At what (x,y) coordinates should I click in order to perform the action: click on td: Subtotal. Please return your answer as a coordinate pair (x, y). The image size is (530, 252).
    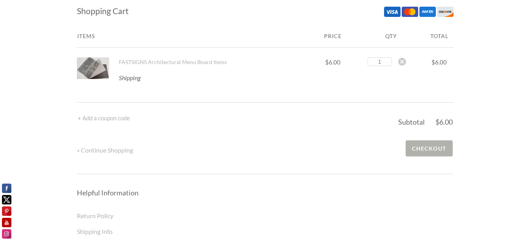
    Looking at the image, I should click on (417, 121).